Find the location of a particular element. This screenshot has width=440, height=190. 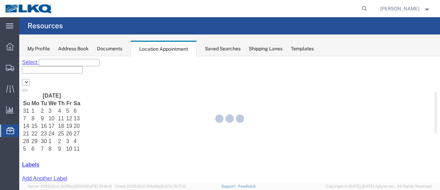

div: Address Book is located at coordinates (73, 49).